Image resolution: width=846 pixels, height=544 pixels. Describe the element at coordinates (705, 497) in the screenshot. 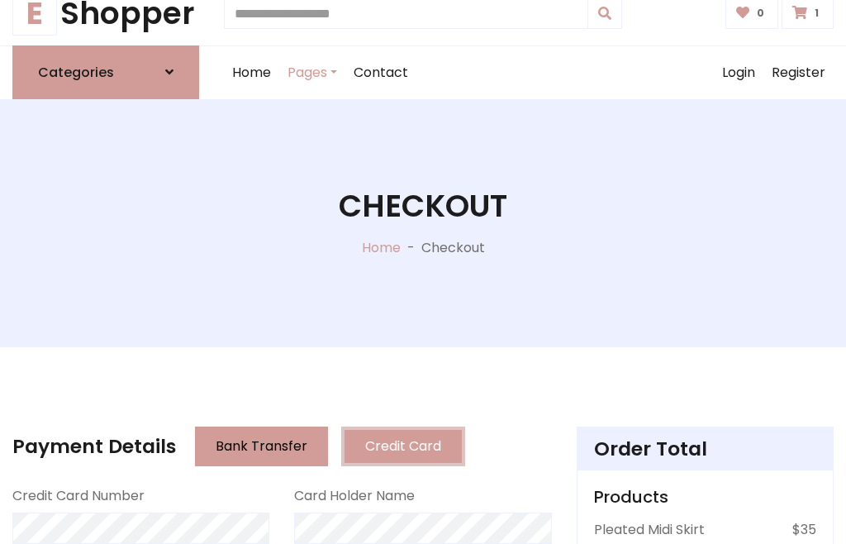

I see `h5: Products` at that location.